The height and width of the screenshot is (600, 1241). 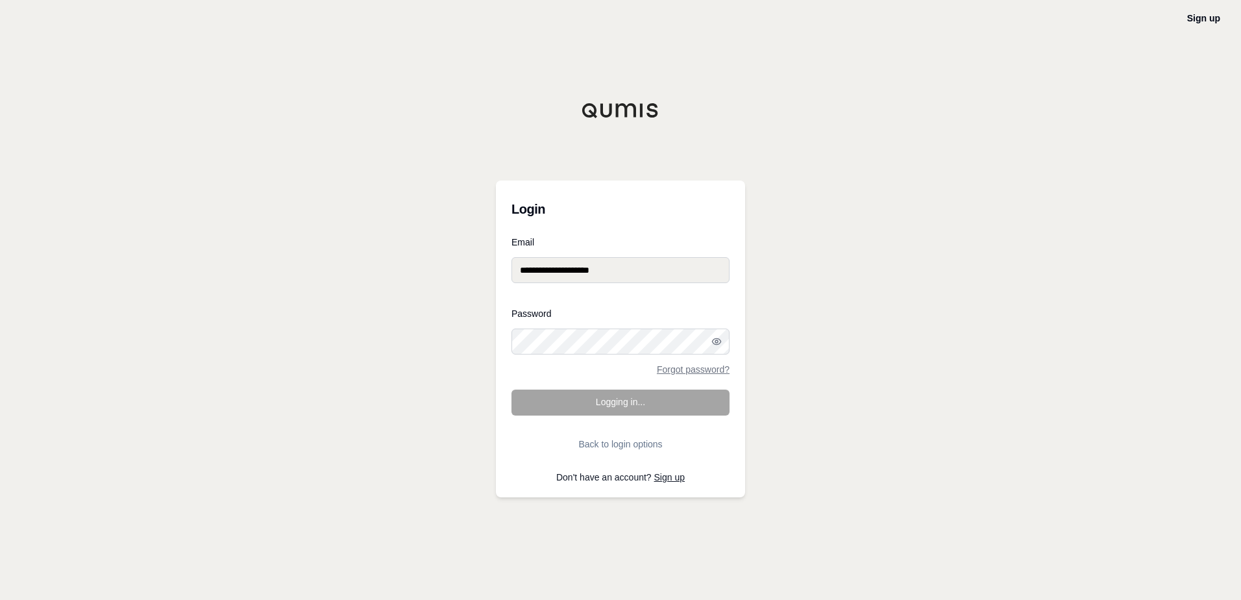 What do you see at coordinates (621, 110) in the screenshot?
I see `img: Qumis` at bounding box center [621, 110].